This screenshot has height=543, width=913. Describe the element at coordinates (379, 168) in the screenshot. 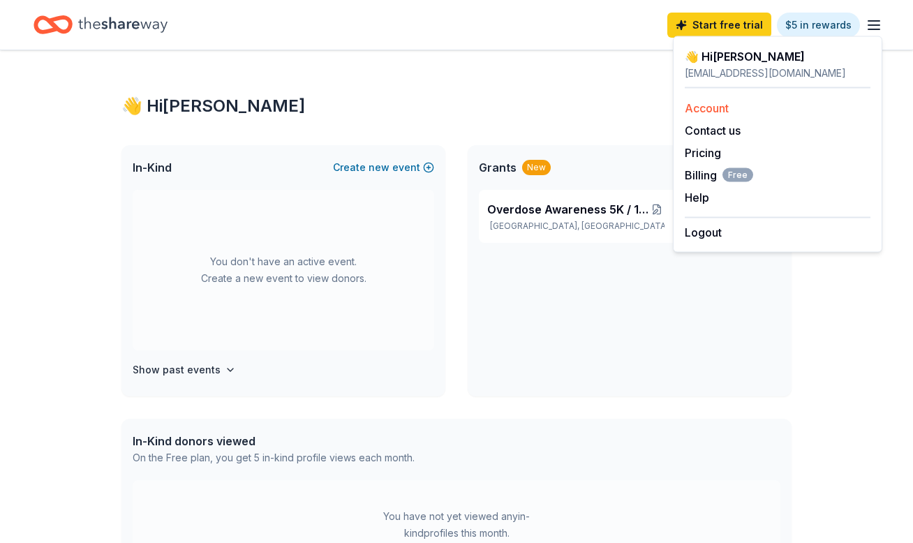

I see `span: new` at that location.